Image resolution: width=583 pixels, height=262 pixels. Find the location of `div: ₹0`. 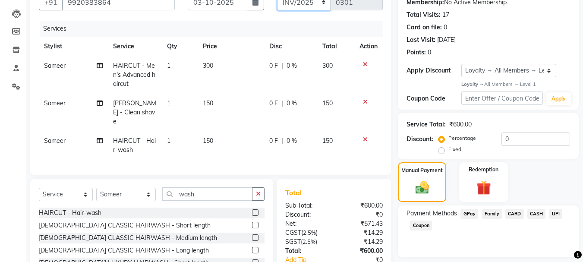

div: ₹0 is located at coordinates (361, 214).